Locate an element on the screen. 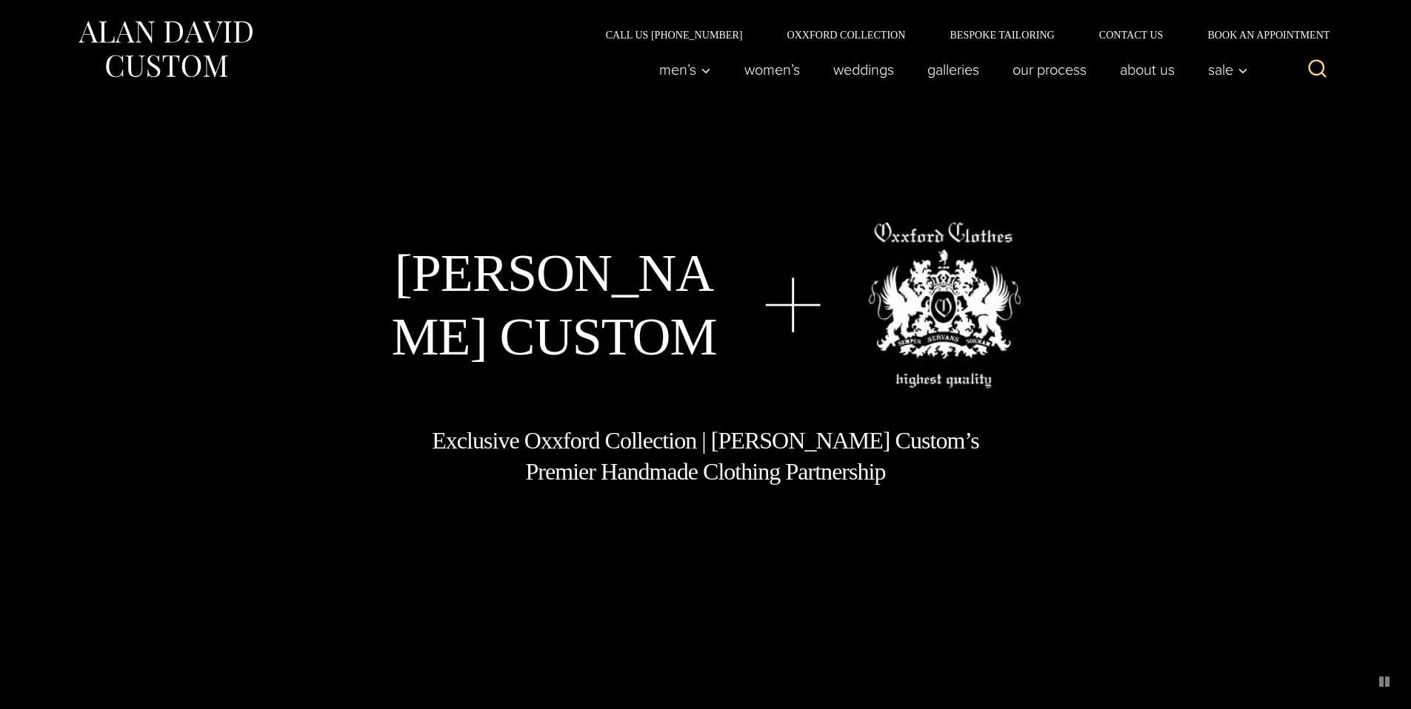  img: Alan David Custom is located at coordinates (165, 49).